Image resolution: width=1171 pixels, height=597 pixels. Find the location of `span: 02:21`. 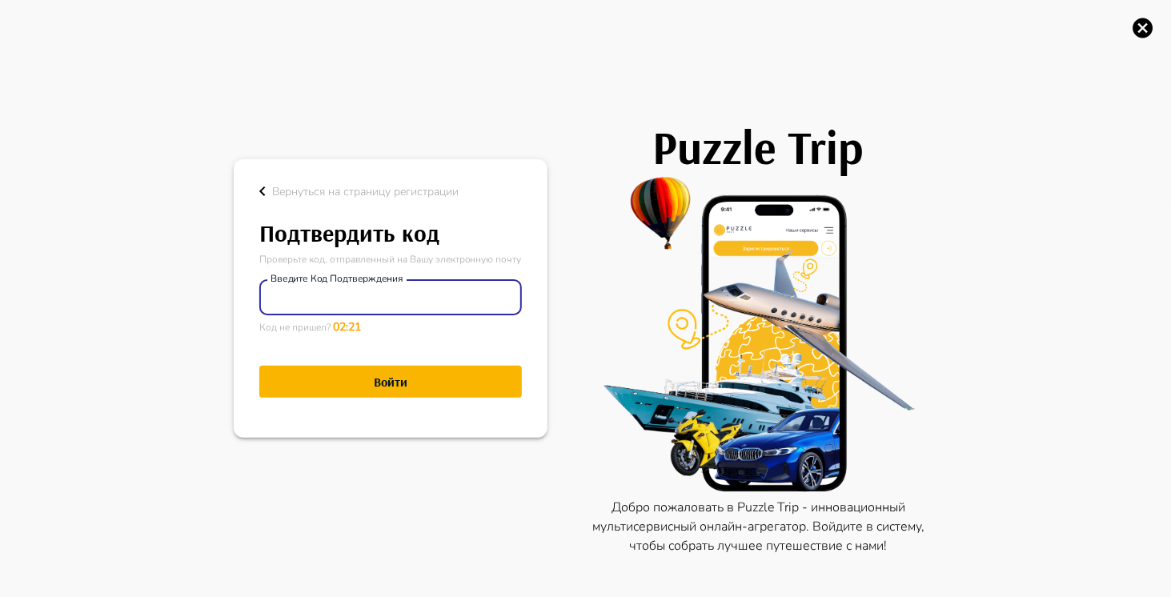

span: 02:21 is located at coordinates (346, 326).